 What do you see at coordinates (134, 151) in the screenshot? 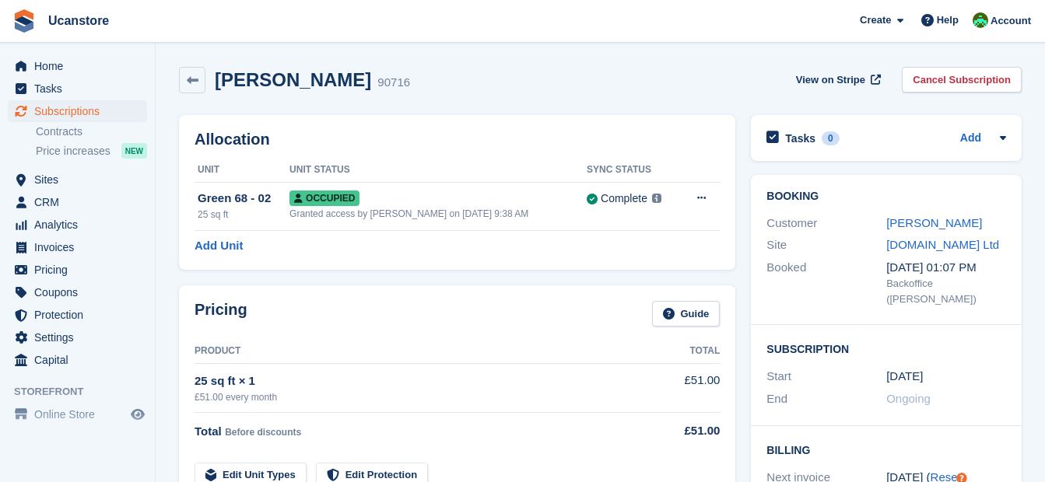
I see `div: NEW` at bounding box center [134, 151].